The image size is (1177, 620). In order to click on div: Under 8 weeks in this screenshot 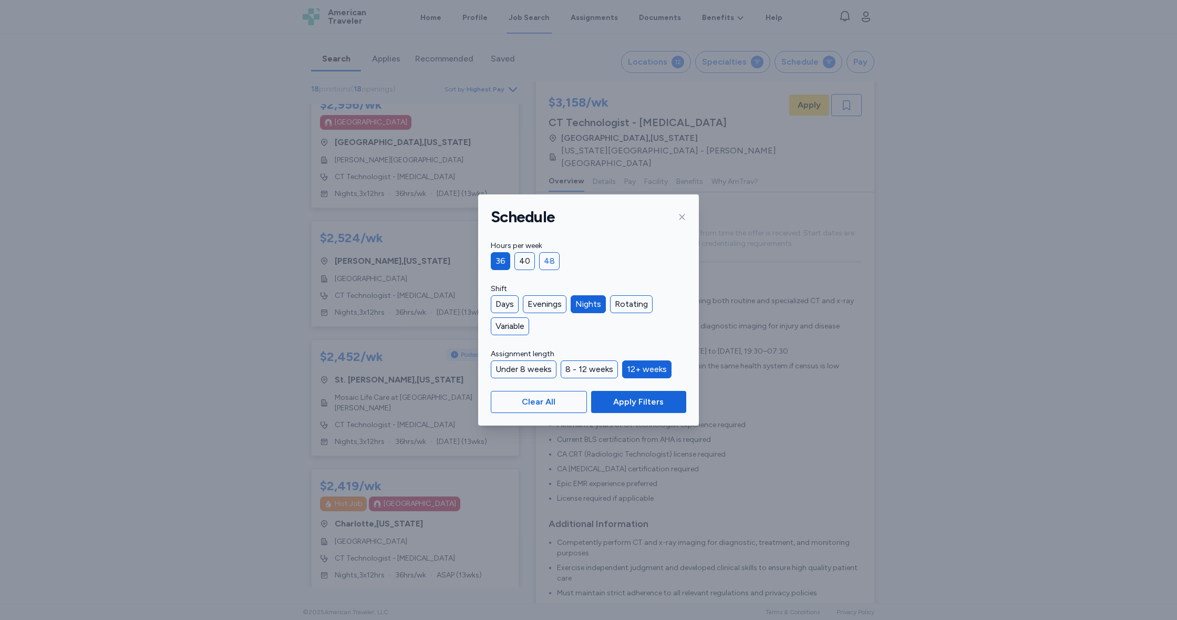, I will do `click(523, 369)`.